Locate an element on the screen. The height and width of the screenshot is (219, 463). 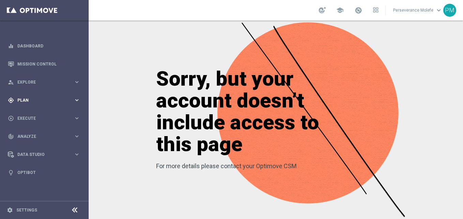
button: equalizer Dashboard is located at coordinates (44, 46).